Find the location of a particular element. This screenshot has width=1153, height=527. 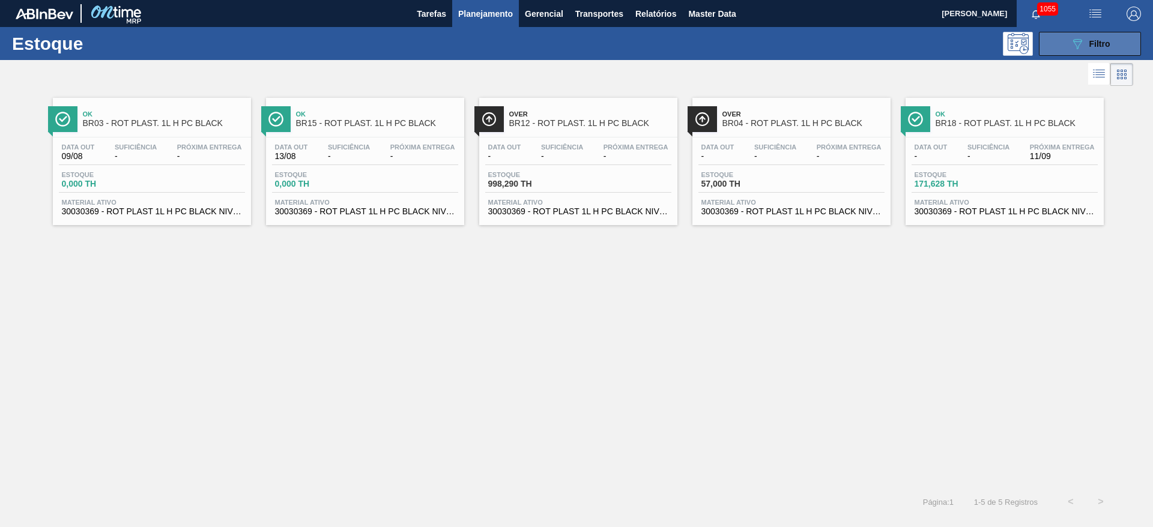

span: 13/08 is located at coordinates (291, 156).